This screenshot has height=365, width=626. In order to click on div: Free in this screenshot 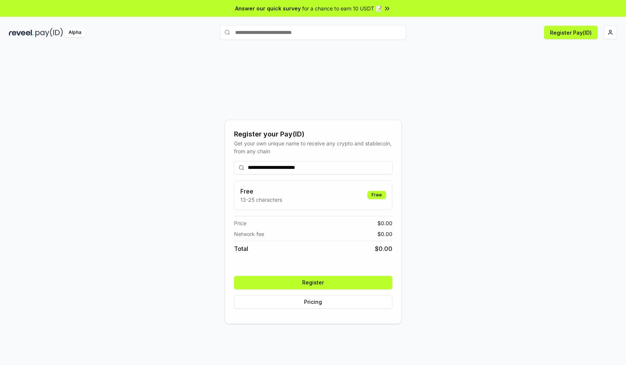, I will do `click(376, 195)`.